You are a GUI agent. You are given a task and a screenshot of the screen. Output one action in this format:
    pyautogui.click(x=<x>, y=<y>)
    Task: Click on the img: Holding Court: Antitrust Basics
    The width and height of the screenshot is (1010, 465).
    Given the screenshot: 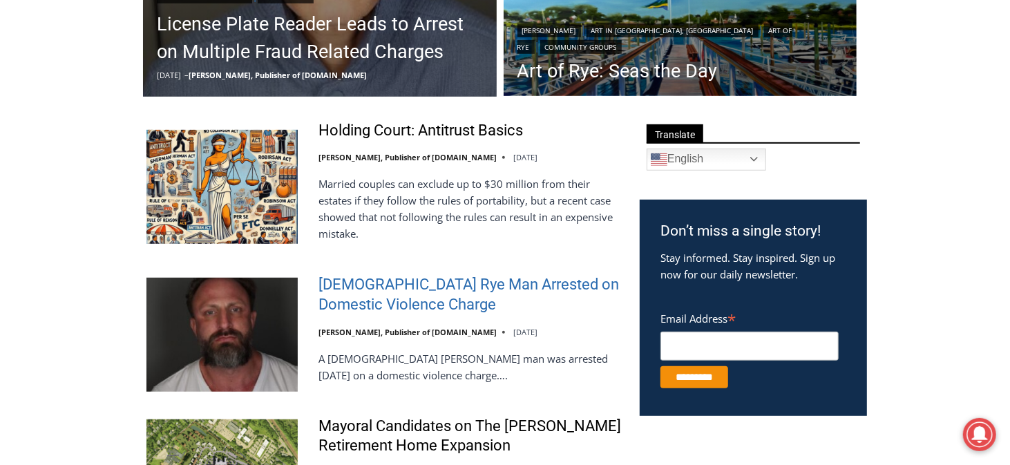 What is the action you would take?
    pyautogui.click(x=222, y=186)
    